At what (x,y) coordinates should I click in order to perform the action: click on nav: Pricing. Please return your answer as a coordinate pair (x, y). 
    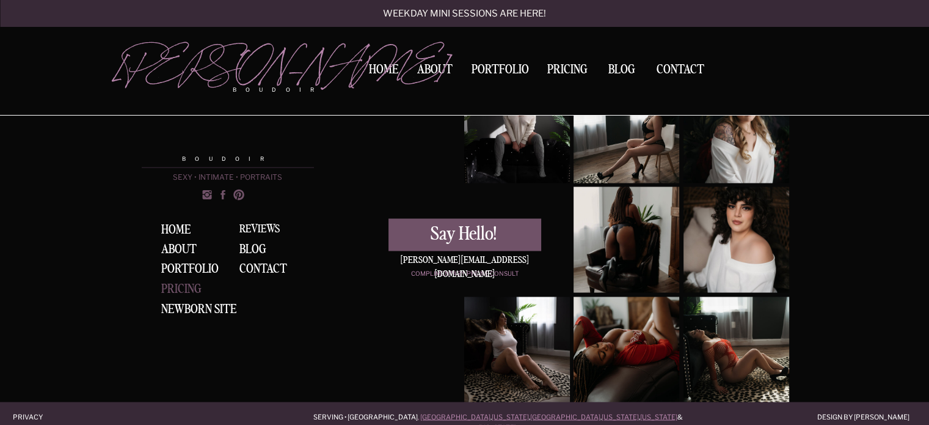
    Looking at the image, I should click on (568, 71).